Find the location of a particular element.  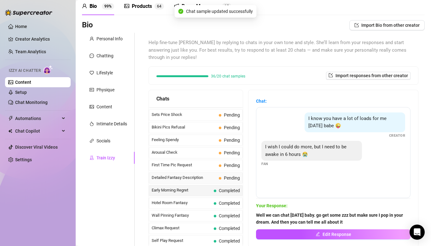

a: Settings is located at coordinates (23, 160).